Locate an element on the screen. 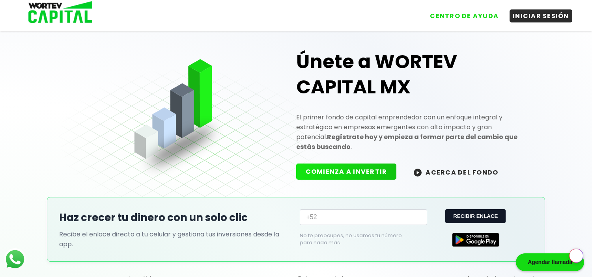 This screenshot has height=277, width=592. button: CENTRO DE AYUDA is located at coordinates (464, 16).